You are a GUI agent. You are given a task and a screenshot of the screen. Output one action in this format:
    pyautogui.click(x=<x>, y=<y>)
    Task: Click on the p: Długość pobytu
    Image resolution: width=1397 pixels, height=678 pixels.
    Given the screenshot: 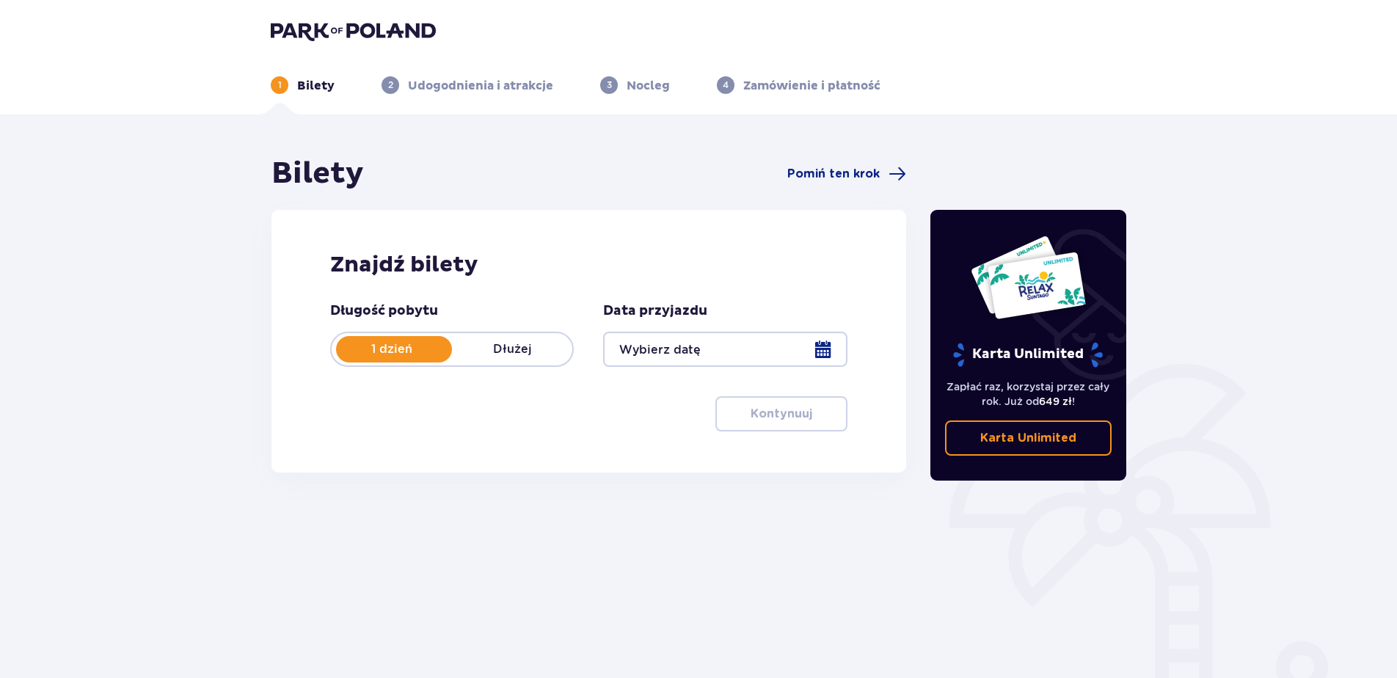 What is the action you would take?
    pyautogui.click(x=384, y=311)
    